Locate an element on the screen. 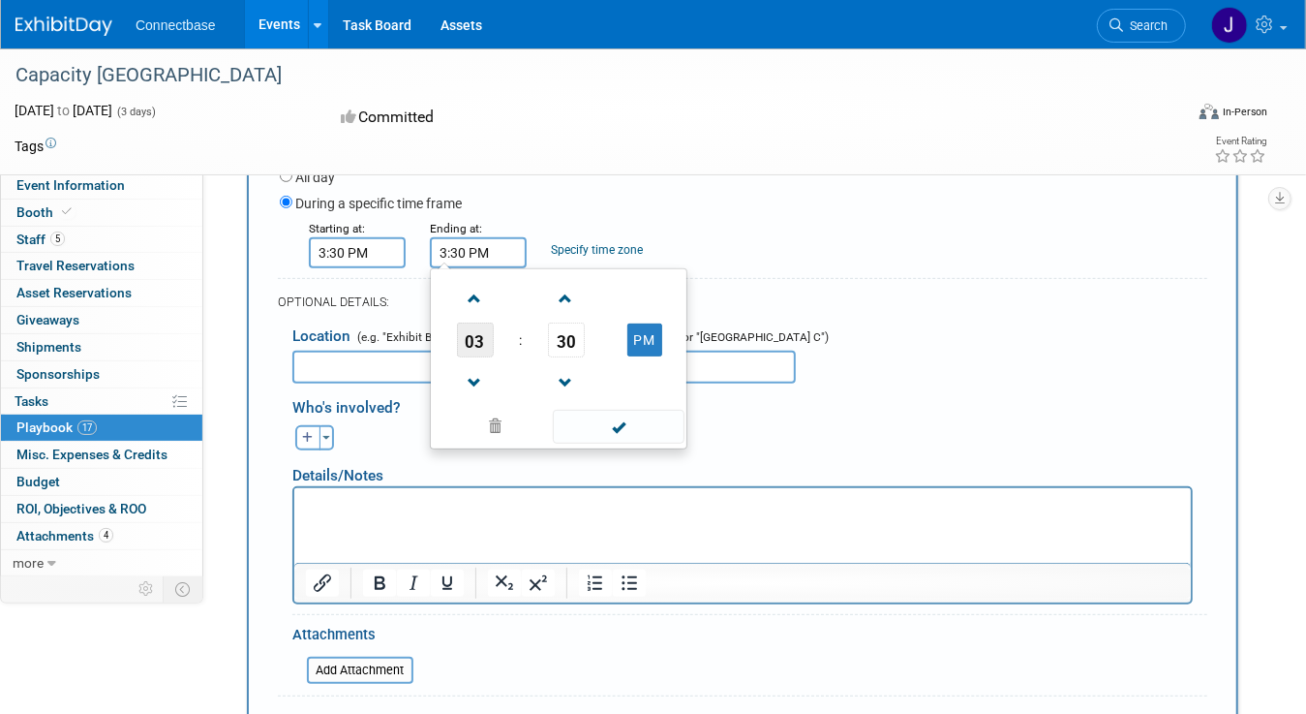  label: During a specific time frame is located at coordinates (379, 203).